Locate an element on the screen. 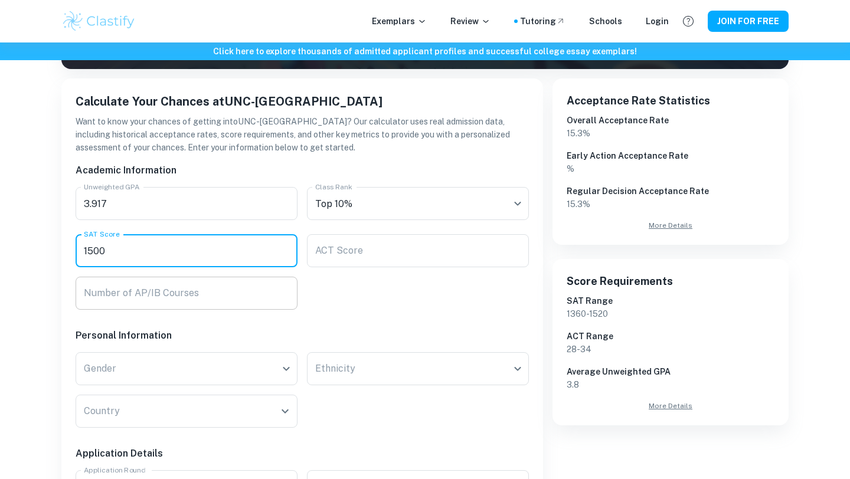 This screenshot has height=479, width=850. label: SAT Score is located at coordinates (101, 234).